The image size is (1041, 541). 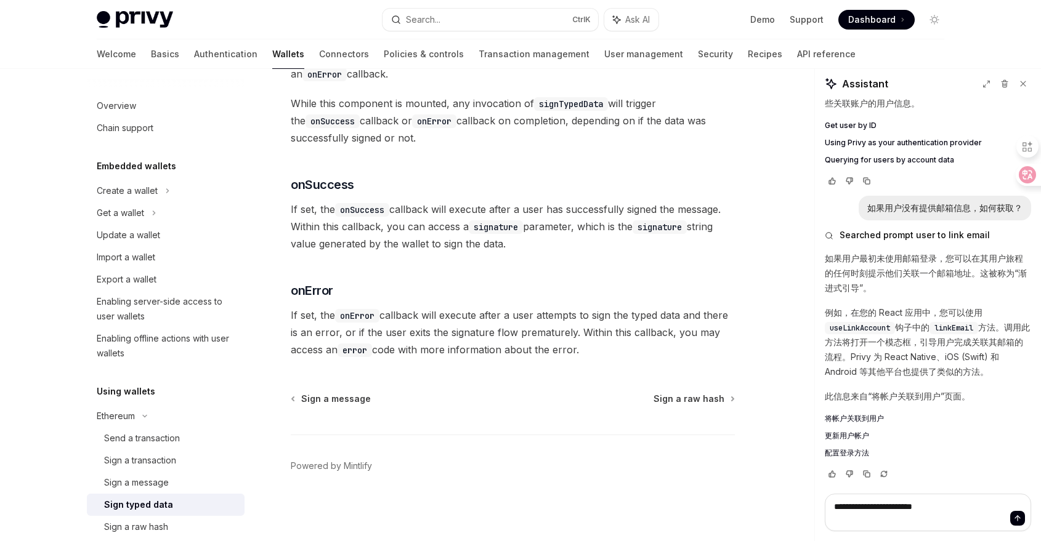 I want to click on a: Policies & controls, so click(x=424, y=54).